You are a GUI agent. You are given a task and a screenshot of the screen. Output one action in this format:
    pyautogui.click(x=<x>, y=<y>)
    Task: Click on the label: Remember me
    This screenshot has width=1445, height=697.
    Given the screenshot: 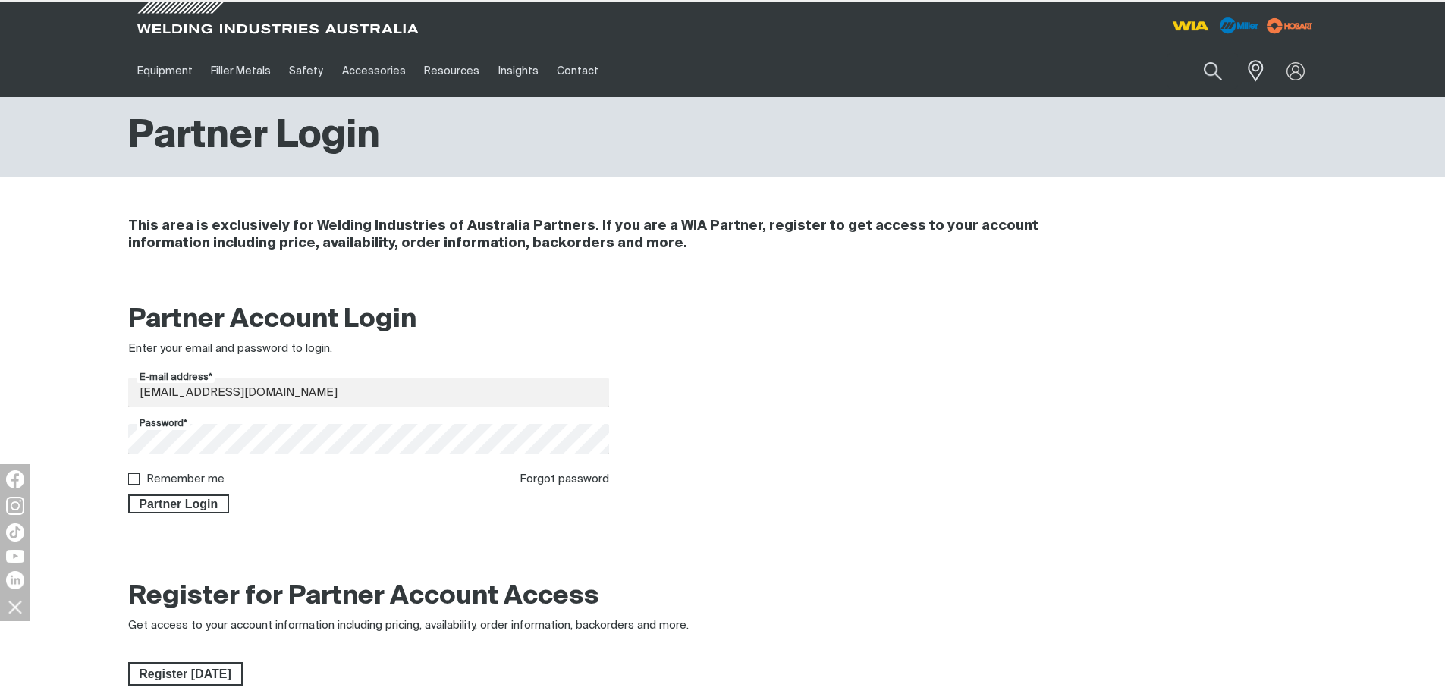 What is the action you would take?
    pyautogui.click(x=185, y=479)
    